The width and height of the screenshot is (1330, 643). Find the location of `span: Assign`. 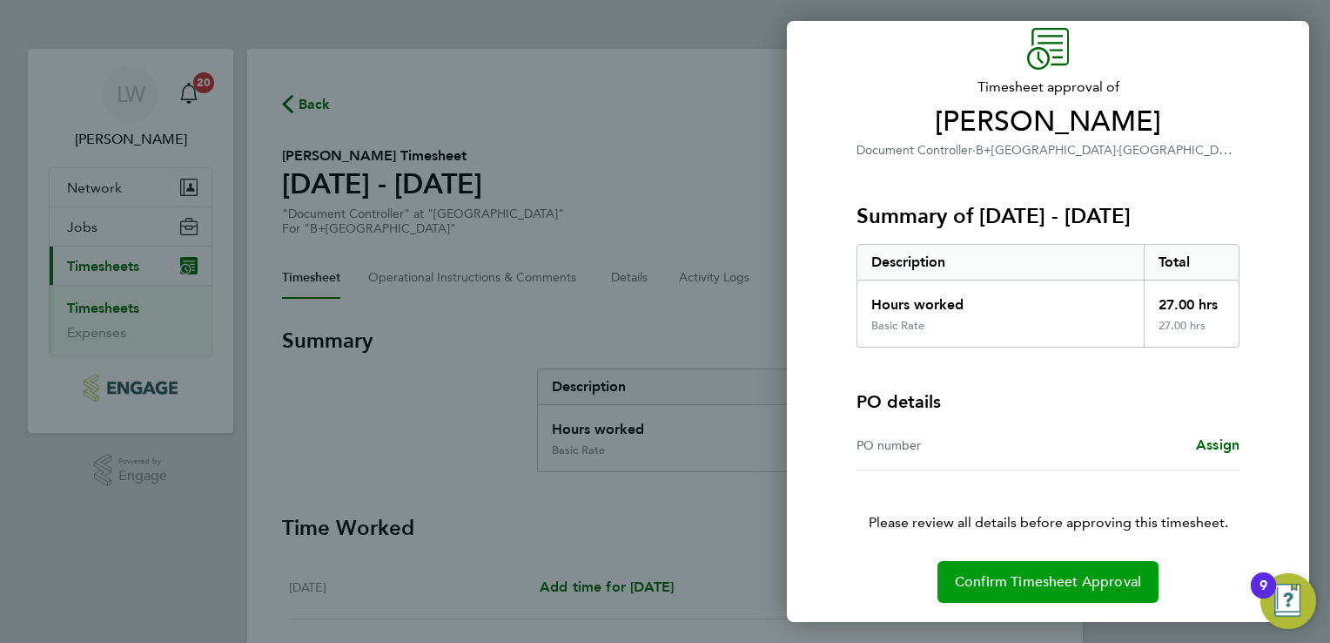

span: Assign is located at coordinates (1218, 444).